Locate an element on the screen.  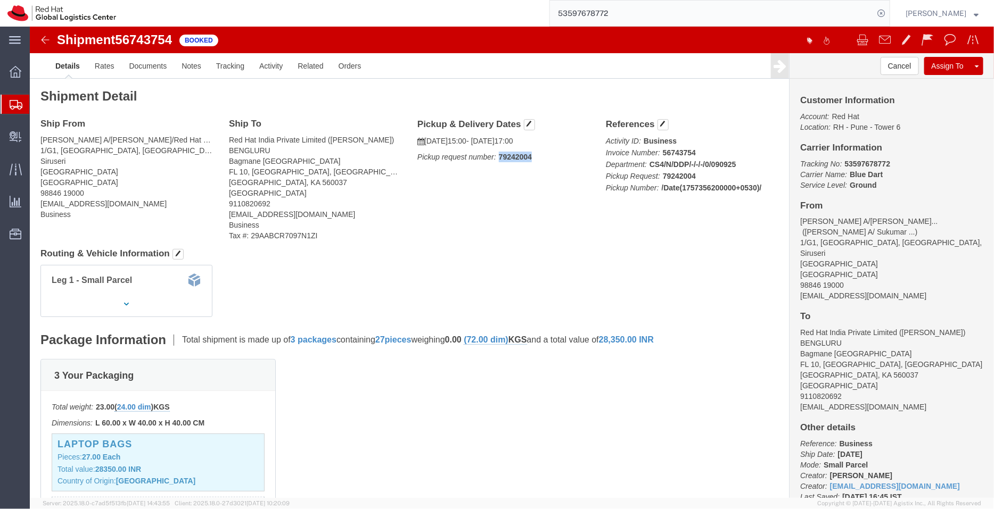
span: Server: 2025.18.0-c7ad5f513fb is located at coordinates (106, 504).